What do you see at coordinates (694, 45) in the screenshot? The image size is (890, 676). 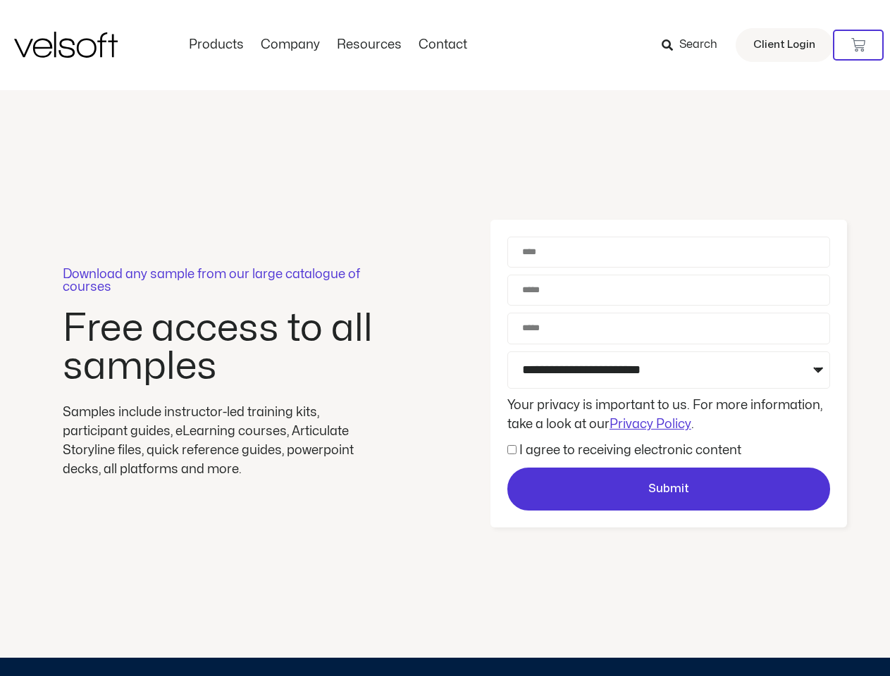 I see `a: Search` at bounding box center [694, 45].